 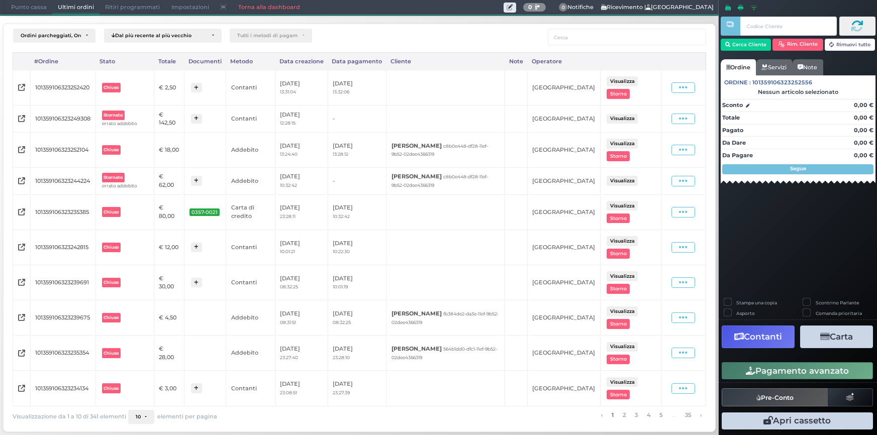 What do you see at coordinates (289, 357) in the screenshot?
I see `small: 23:27:40` at bounding box center [289, 357].